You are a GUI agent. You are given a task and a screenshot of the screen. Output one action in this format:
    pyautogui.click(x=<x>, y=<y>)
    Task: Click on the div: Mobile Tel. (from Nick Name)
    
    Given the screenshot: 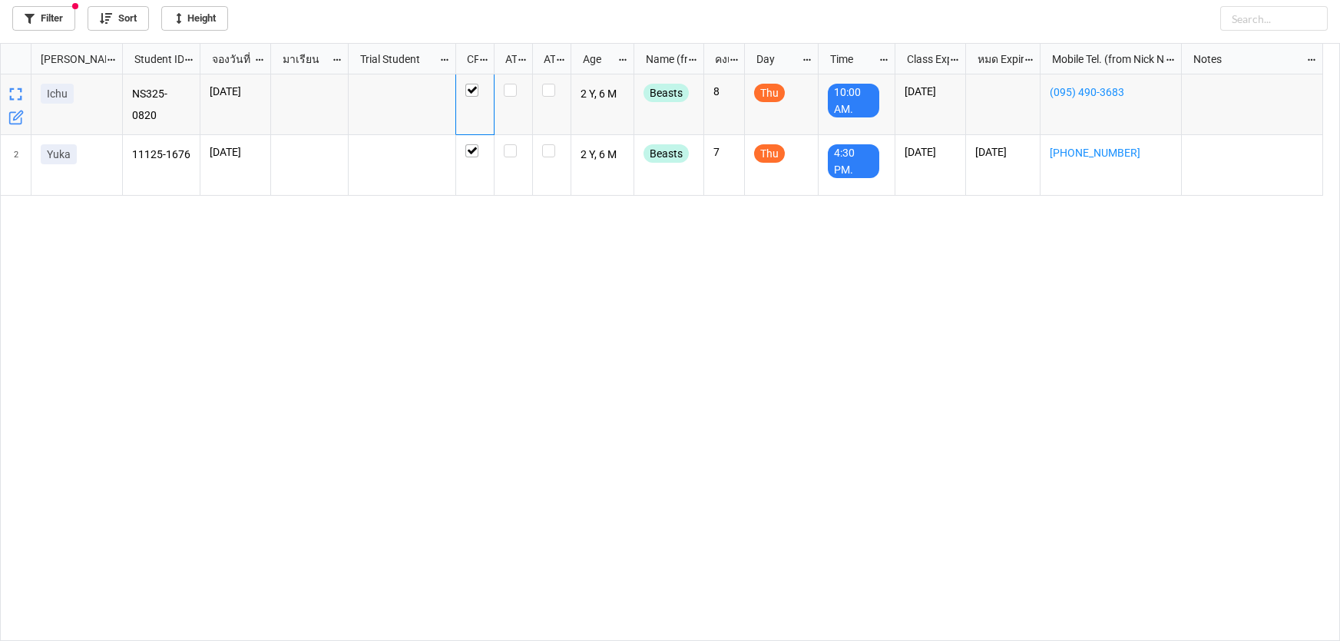 What is the action you would take?
    pyautogui.click(x=1104, y=59)
    